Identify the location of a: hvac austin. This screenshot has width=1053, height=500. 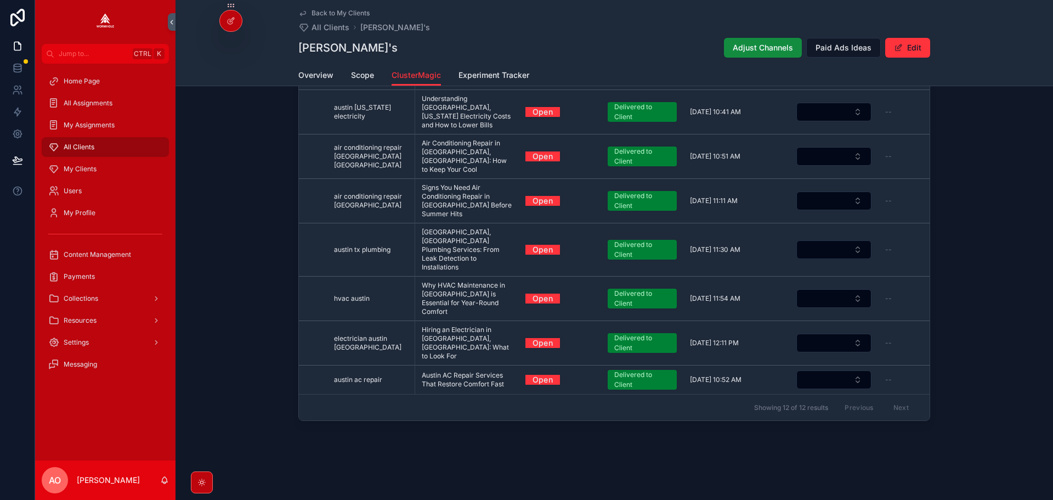
(371, 298).